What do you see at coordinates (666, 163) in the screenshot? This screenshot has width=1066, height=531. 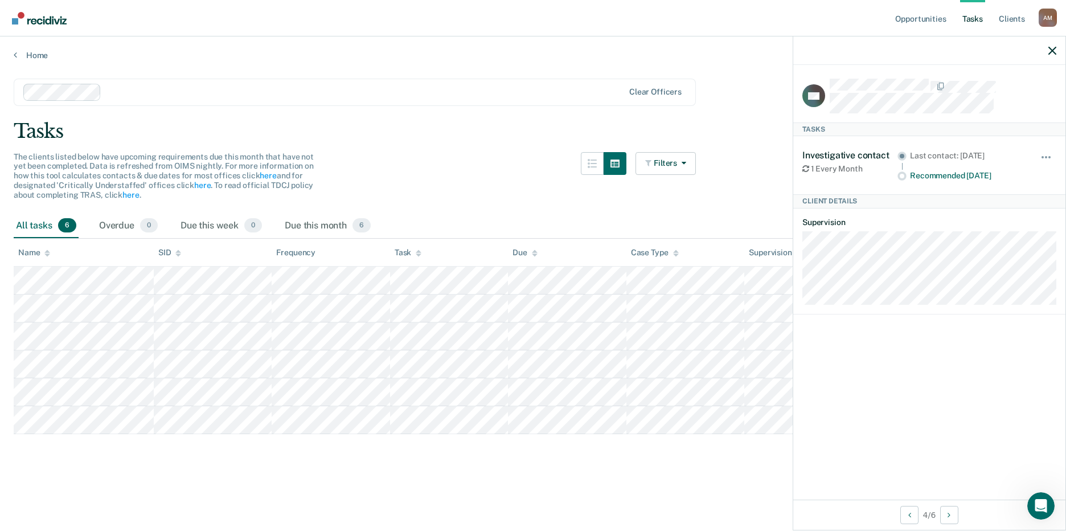 I see `button: Filters` at bounding box center [666, 163].